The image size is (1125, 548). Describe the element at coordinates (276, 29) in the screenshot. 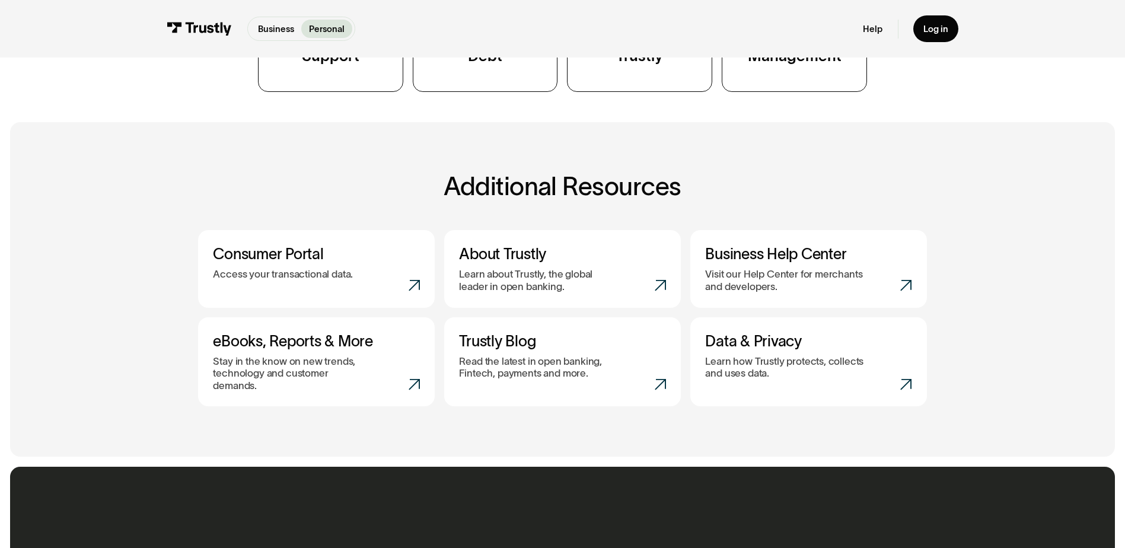

I see `p: Business` at that location.